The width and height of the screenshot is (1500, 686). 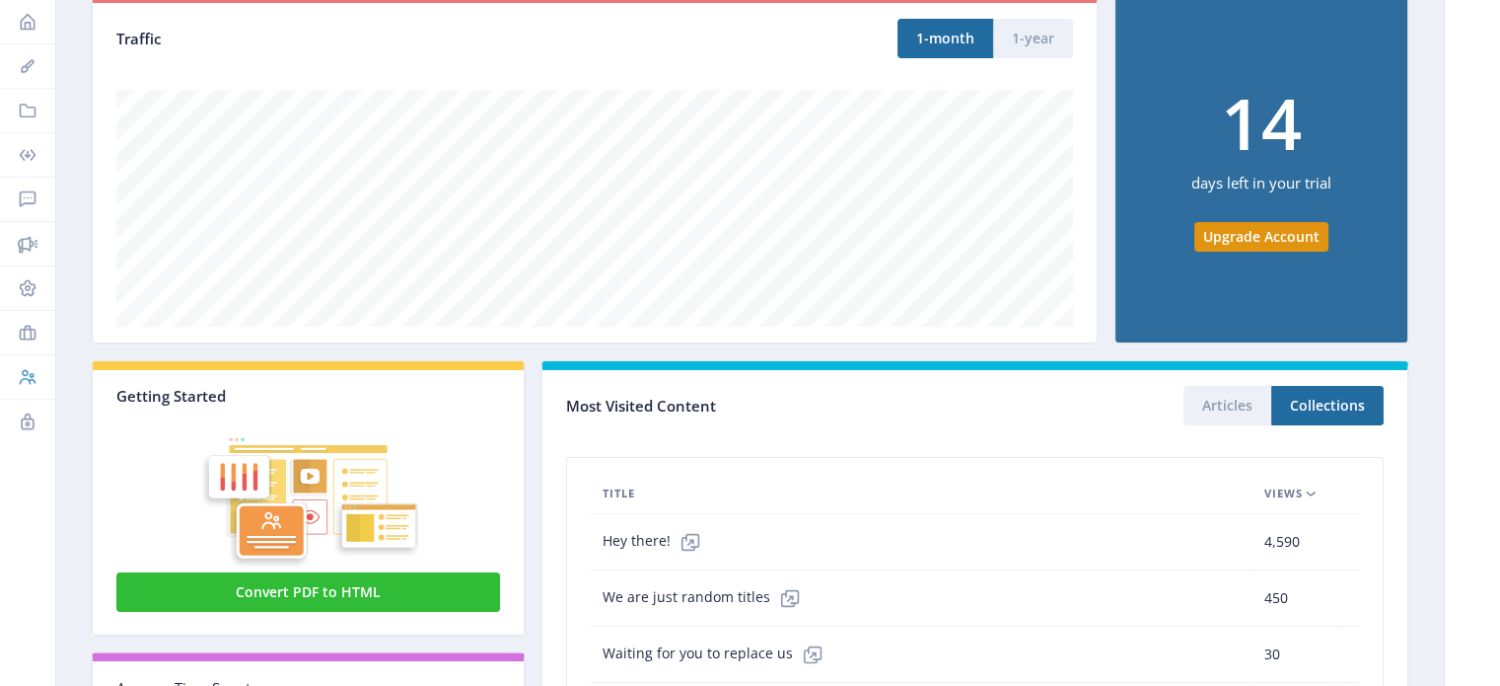 I want to click on div: days left in your trial, so click(x=1262, y=189).